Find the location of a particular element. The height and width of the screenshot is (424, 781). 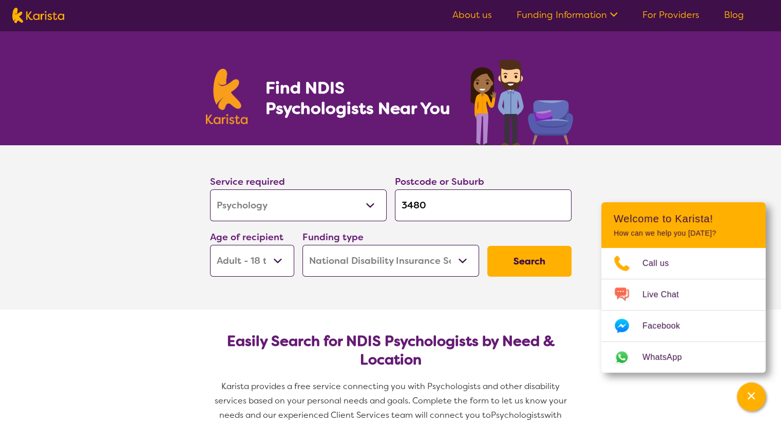

h2: Easily Search for NDIS Psychologists by Need & Location is located at coordinates (391, 351).